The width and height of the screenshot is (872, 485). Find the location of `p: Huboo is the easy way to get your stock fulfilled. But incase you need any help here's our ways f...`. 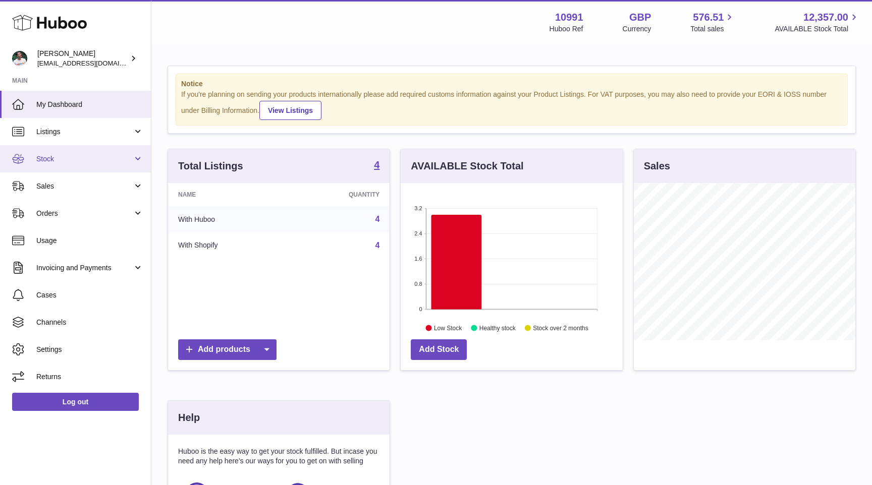

p: Huboo is the easy way to get your stock fulfilled. But incase you need any help here's our ways f... is located at coordinates (279, 457).